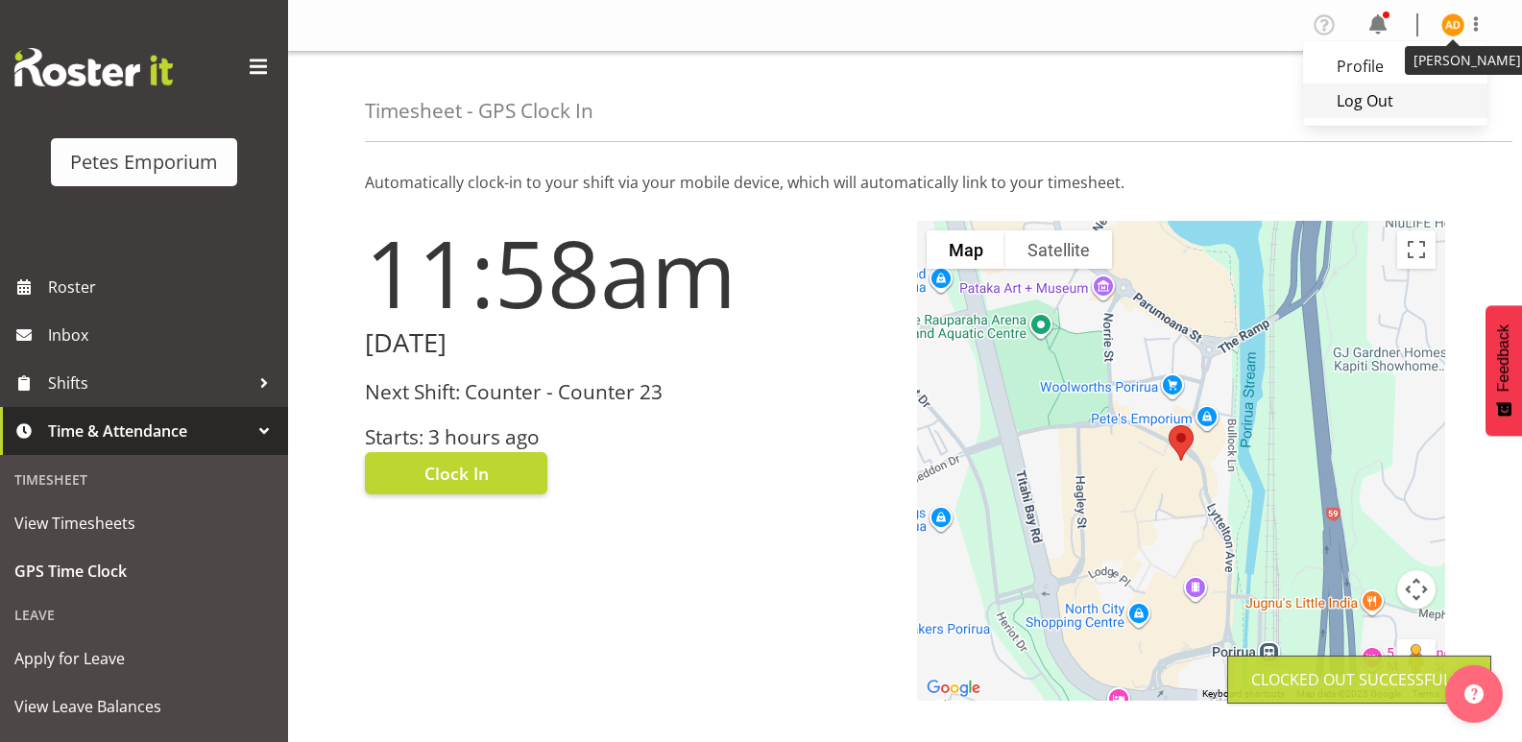  What do you see at coordinates (1058, 250) in the screenshot?
I see `button: Show satellite imagery` at bounding box center [1058, 250].